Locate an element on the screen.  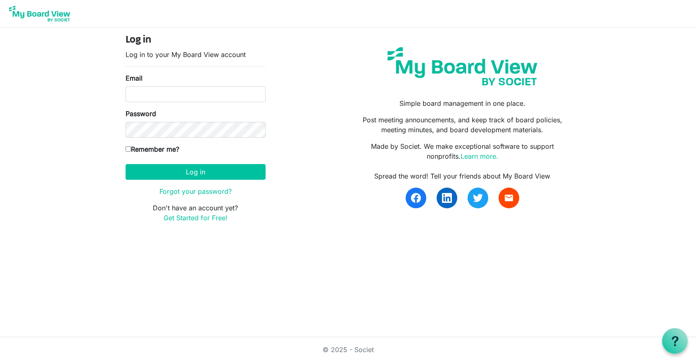
div: Spread the word! Tell your friends about My Board View is located at coordinates (462, 176).